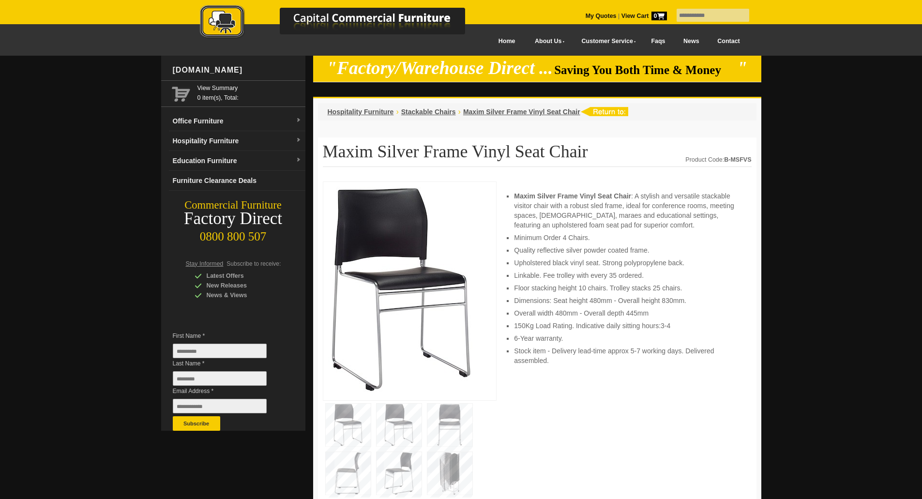 This screenshot has height=499, width=922. I want to click on a: Customer Service, so click(606, 41).